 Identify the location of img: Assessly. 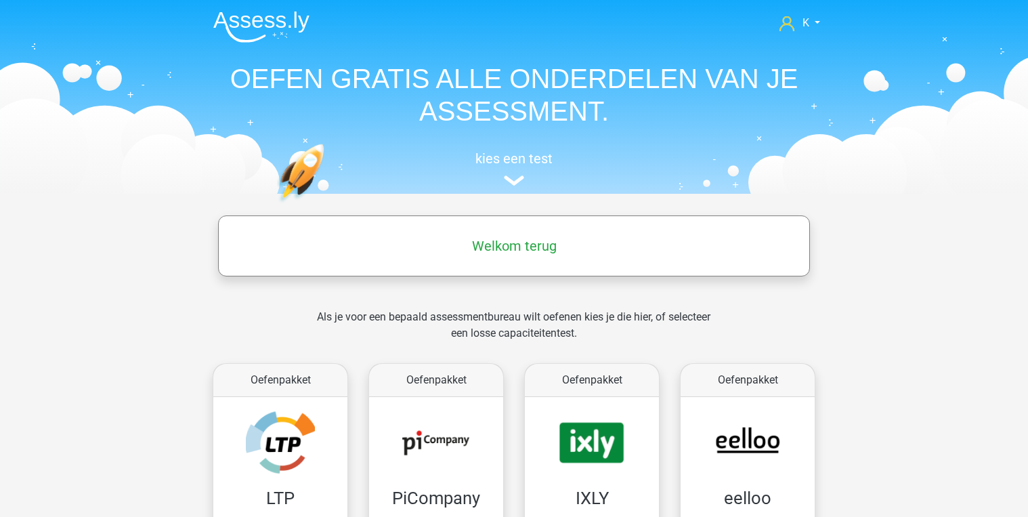
(261, 26).